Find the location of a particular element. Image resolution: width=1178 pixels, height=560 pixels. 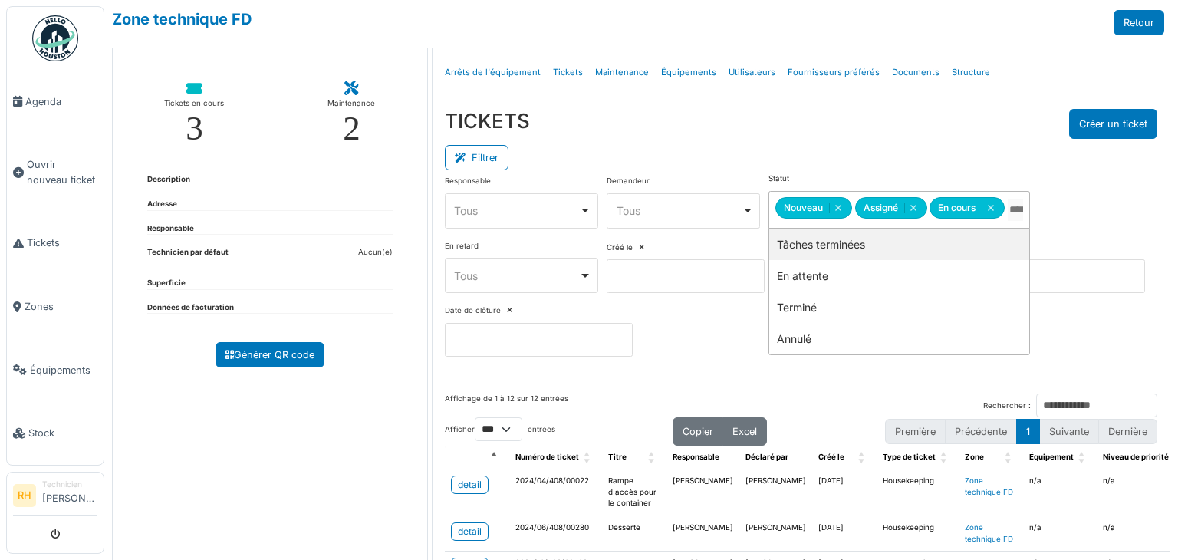

span: Copier is located at coordinates (698, 431).